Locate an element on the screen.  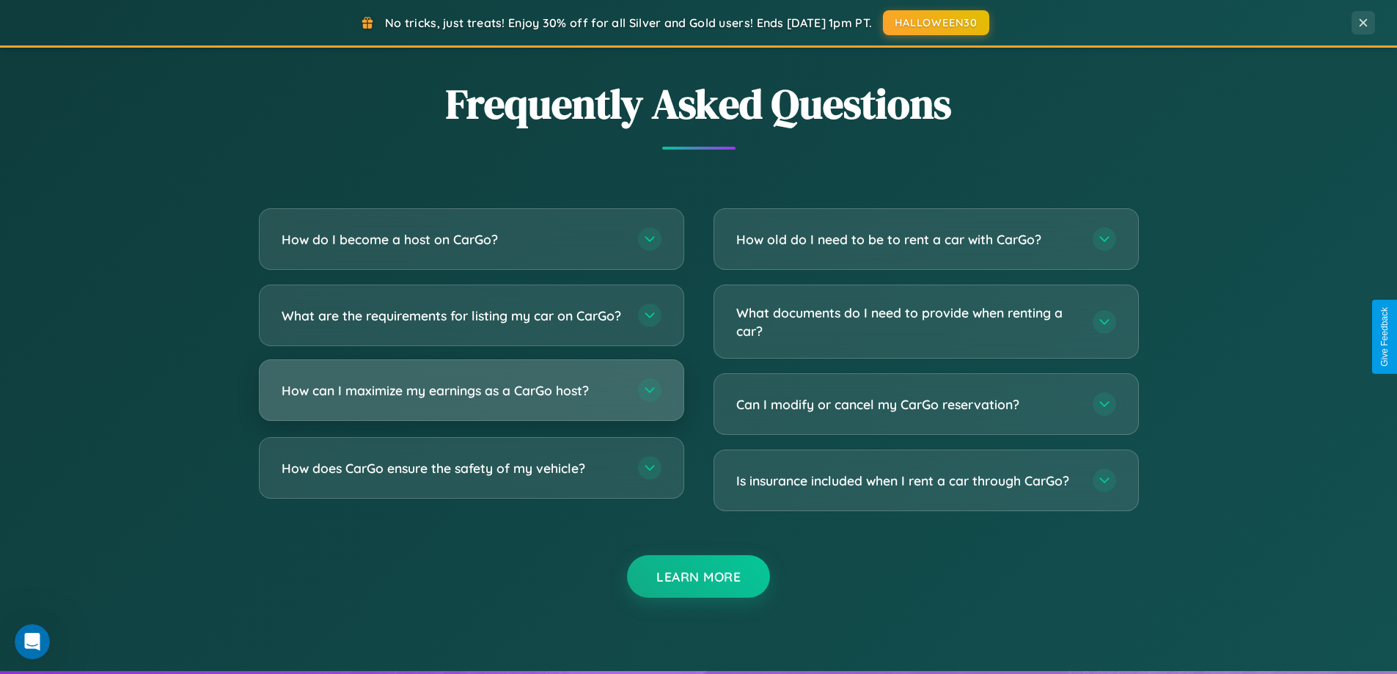
h3: How does CarGo ensure the safety of my vehicle? is located at coordinates (452, 468).